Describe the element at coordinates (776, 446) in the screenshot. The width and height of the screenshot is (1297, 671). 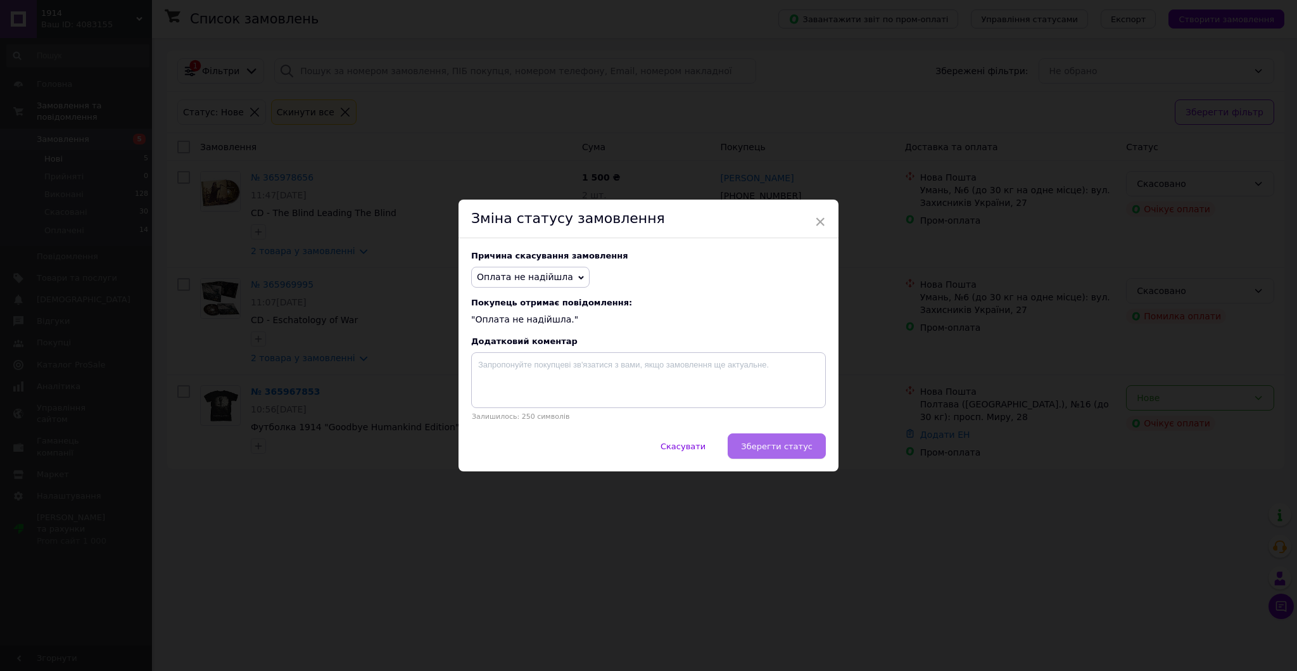
I see `button: Зберегти статус` at that location.